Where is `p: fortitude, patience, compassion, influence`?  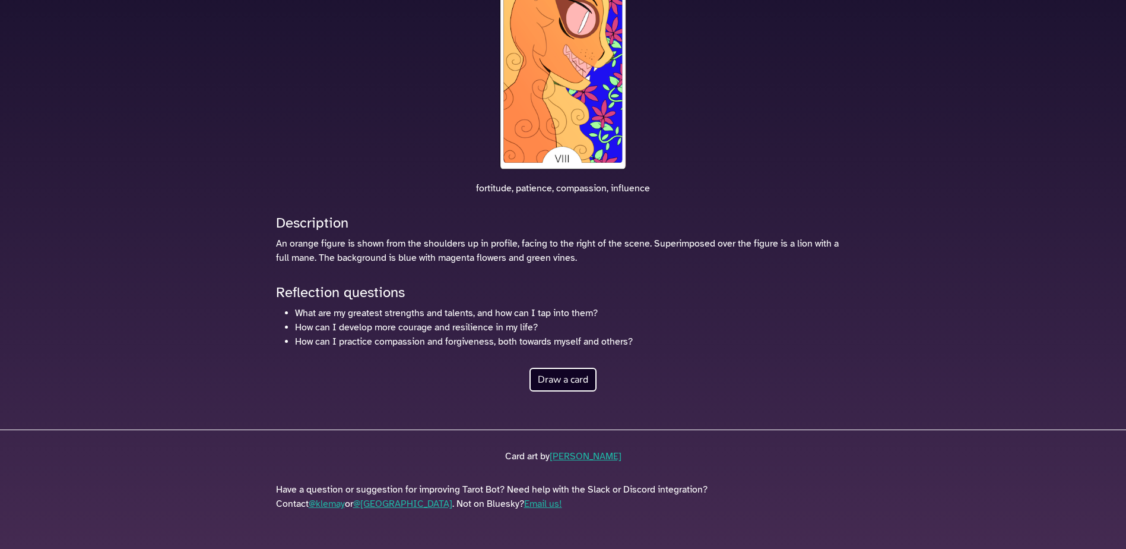
p: fortitude, patience, compassion, influence is located at coordinates (563, 188).